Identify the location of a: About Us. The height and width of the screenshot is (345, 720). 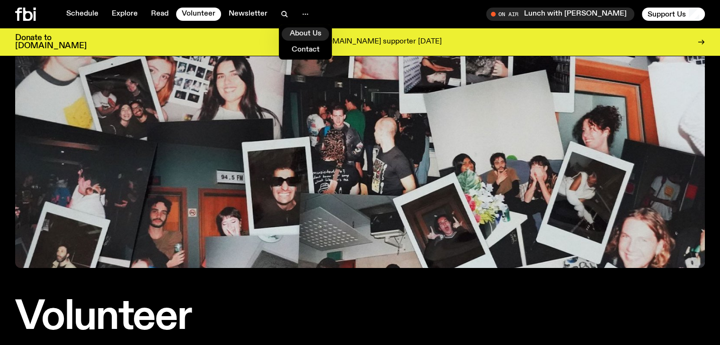
(305, 34).